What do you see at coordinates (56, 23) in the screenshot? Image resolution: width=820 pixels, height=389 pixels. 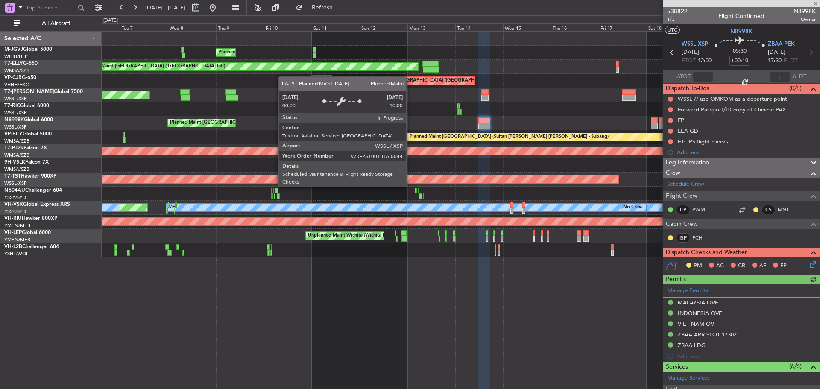 I see `span: All Aircraft` at bounding box center [56, 23].